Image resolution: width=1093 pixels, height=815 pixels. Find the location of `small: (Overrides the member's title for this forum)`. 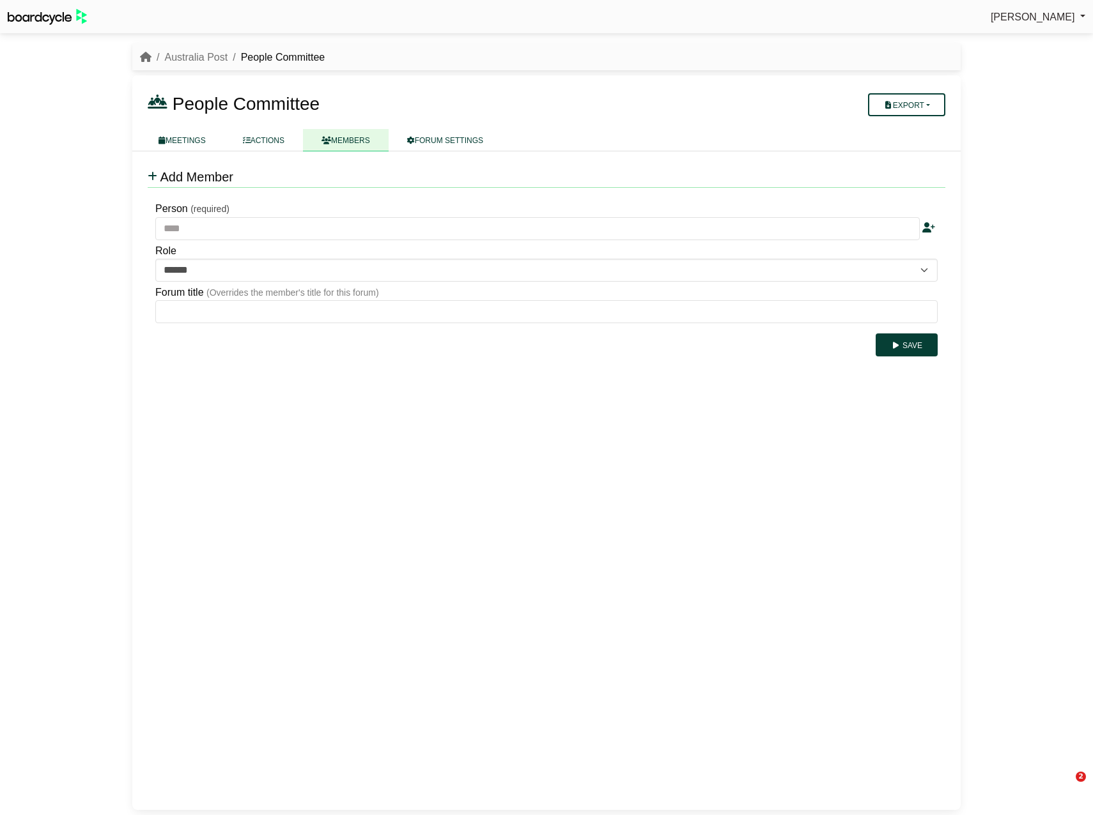

small: (Overrides the member's title for this forum) is located at coordinates (293, 293).